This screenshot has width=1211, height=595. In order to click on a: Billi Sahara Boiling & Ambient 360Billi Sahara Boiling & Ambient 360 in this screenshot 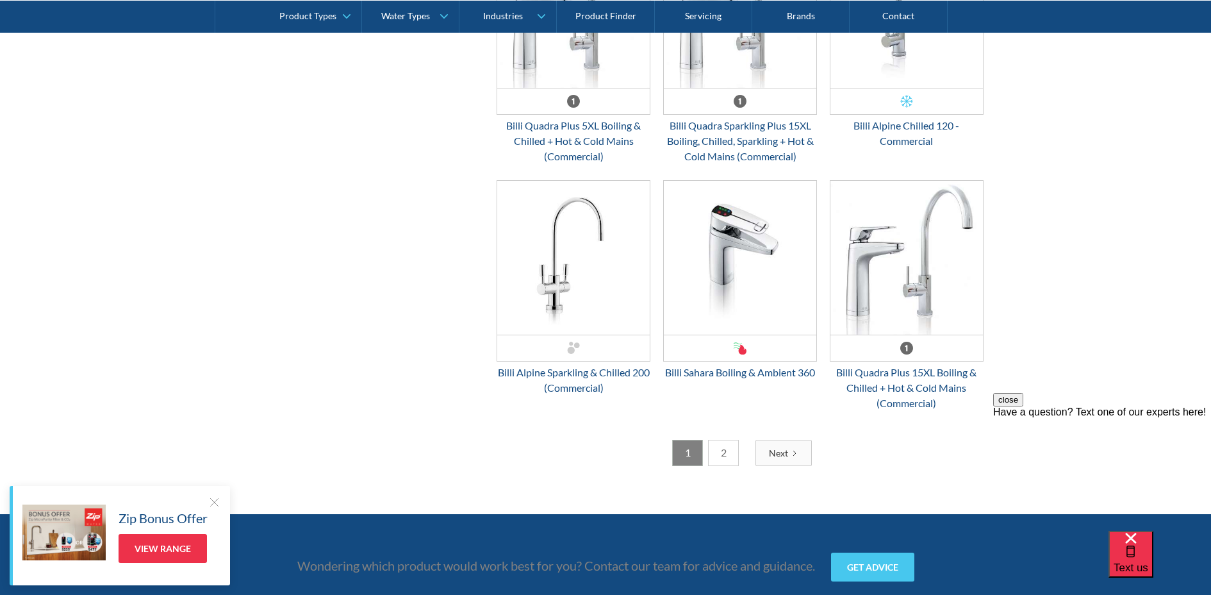, I will do `click(740, 280)`.